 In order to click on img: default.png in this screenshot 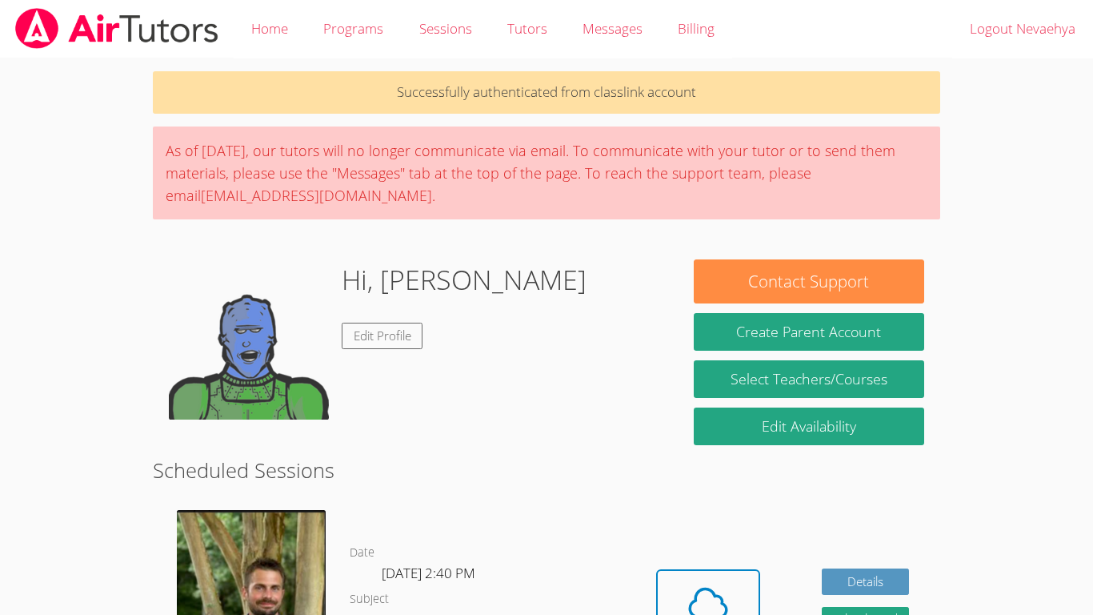, I will do `click(249, 339)`.